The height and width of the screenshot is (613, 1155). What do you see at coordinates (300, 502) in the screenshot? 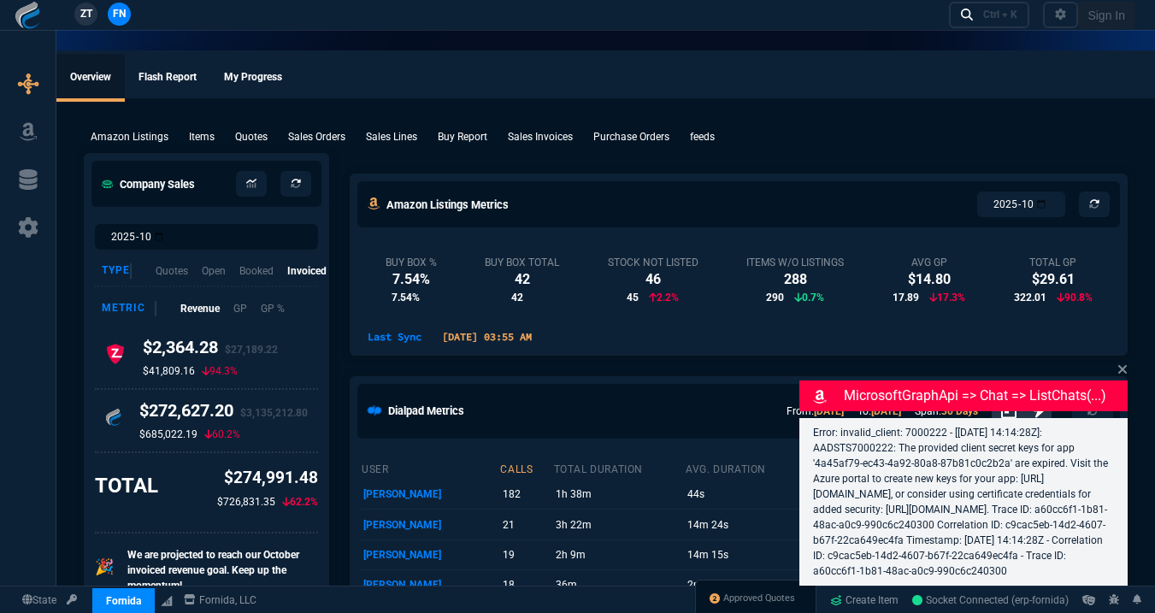
I see `p: 62.2%` at bounding box center [300, 502].